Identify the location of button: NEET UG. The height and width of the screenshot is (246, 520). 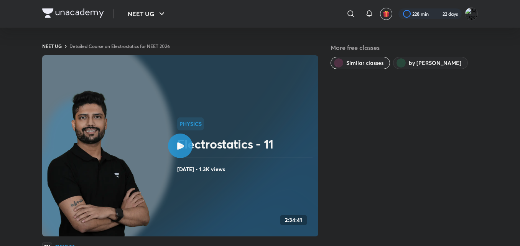
(147, 14).